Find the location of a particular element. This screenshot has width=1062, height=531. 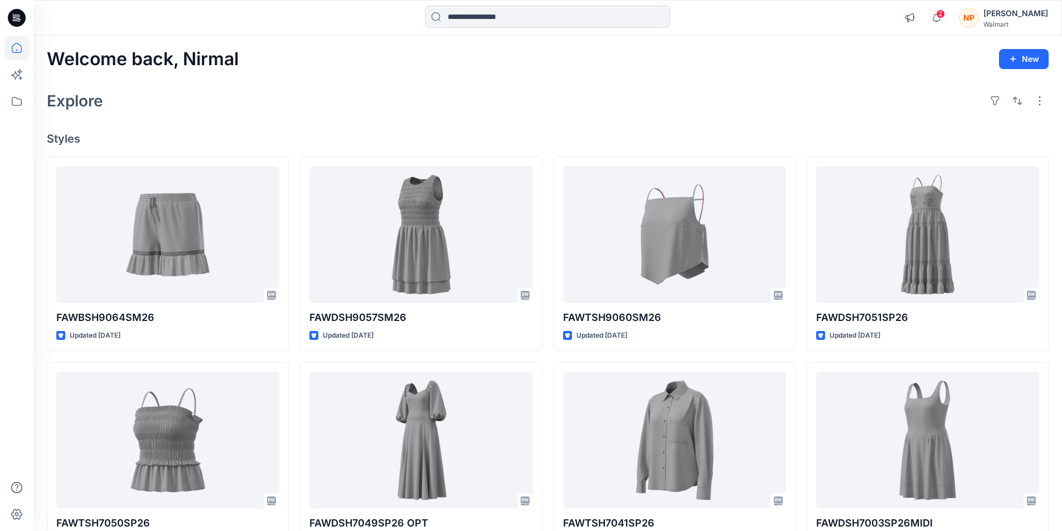

p: FAWTSH7050SP26 is located at coordinates (168, 524).